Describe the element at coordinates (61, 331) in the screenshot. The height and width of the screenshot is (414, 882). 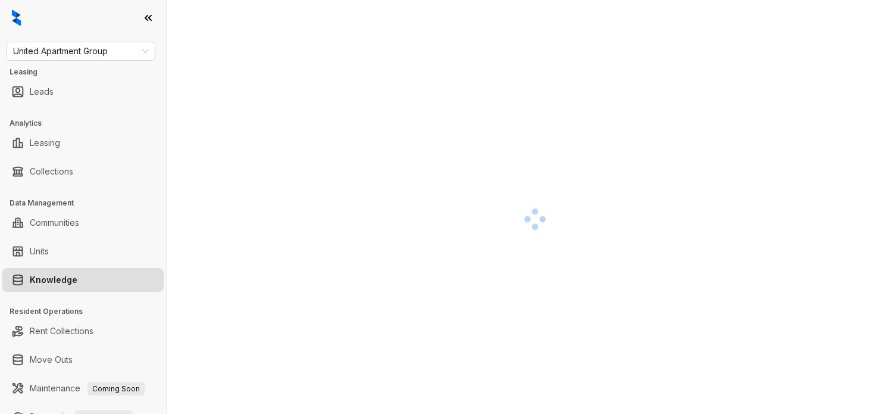
I see `a: Rent Collections` at that location.